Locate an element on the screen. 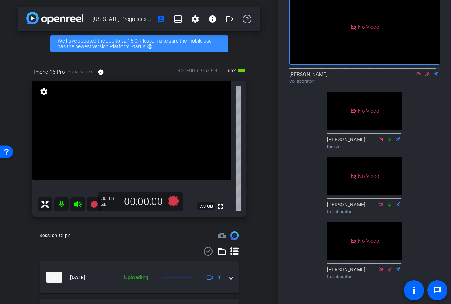 The image size is (451, 304). mat-icon: account_box is located at coordinates (161, 19).